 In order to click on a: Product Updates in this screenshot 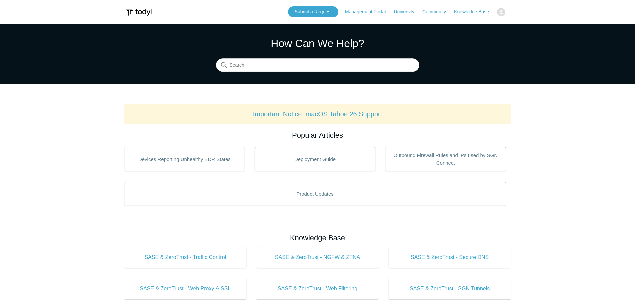, I will do `click(315, 193)`.